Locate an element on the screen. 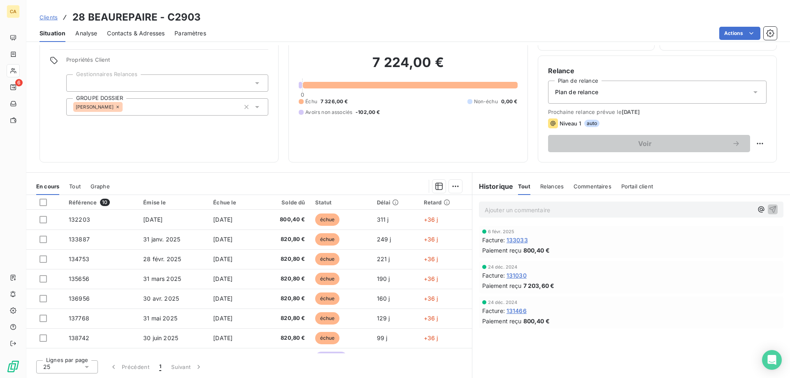 Image resolution: width=790 pixels, height=378 pixels. span: 221 j is located at coordinates (383, 259).